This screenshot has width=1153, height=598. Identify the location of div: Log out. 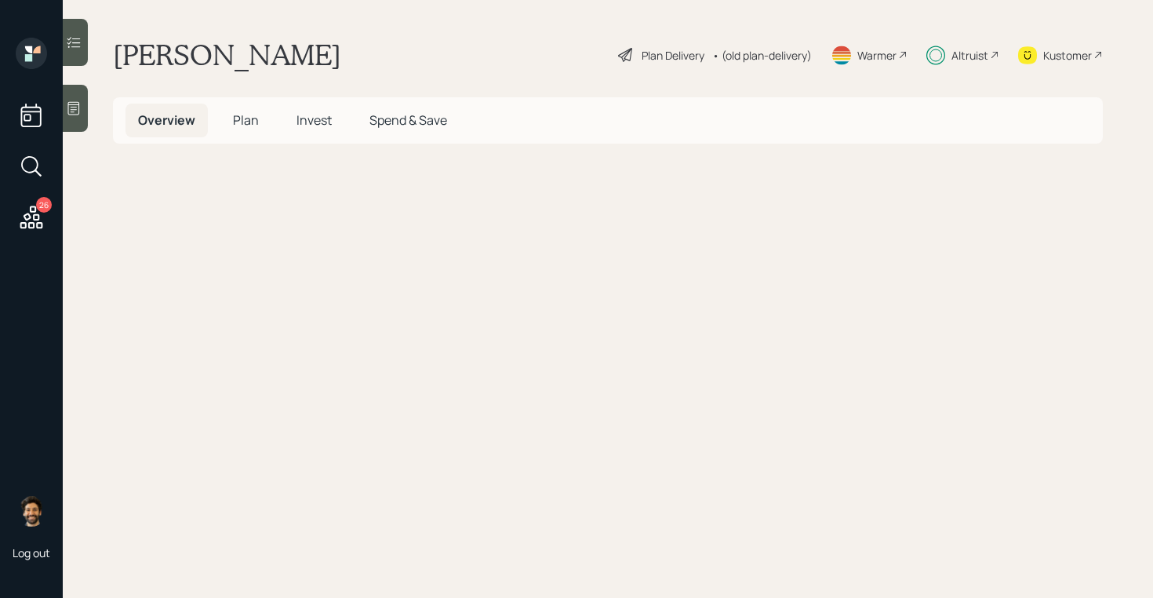
(31, 552).